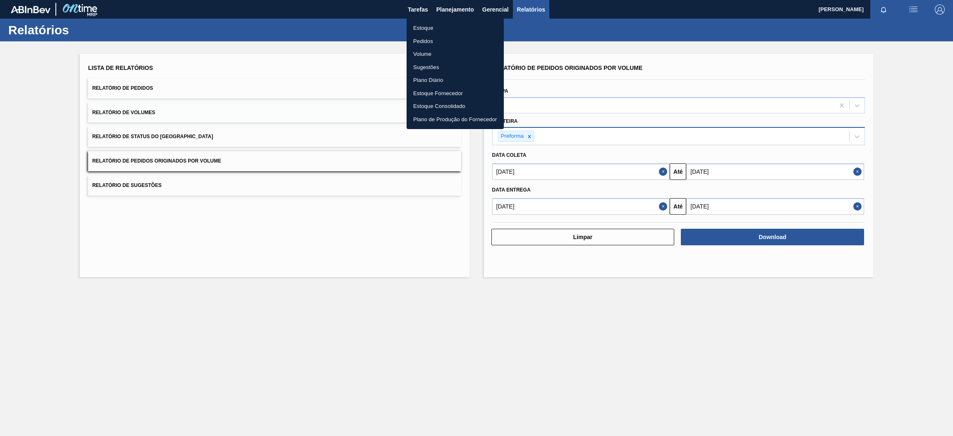  Describe the element at coordinates (455, 54) in the screenshot. I see `li: Volume` at that location.